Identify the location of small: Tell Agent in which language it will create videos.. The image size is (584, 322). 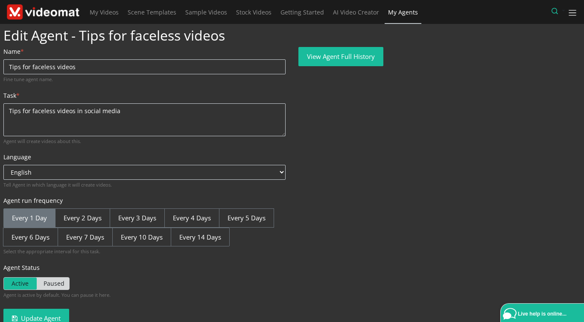
(144, 185).